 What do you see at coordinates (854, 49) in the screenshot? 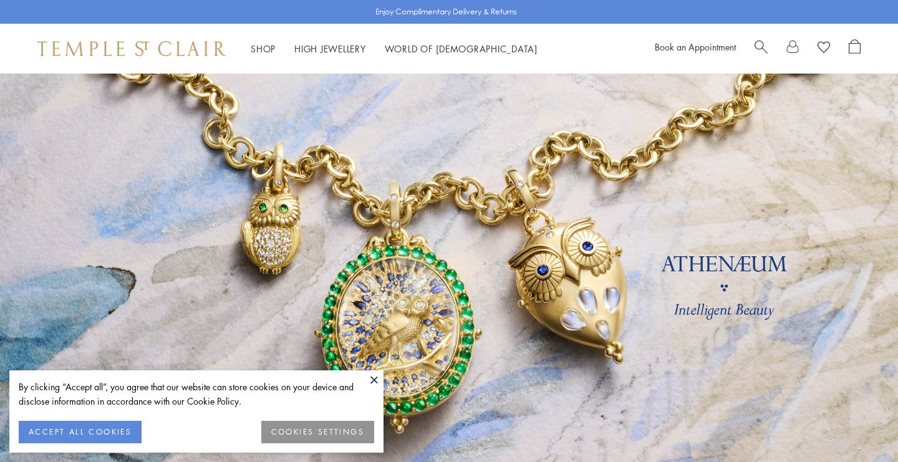
I see `a: Open Shopping Bag` at bounding box center [854, 49].